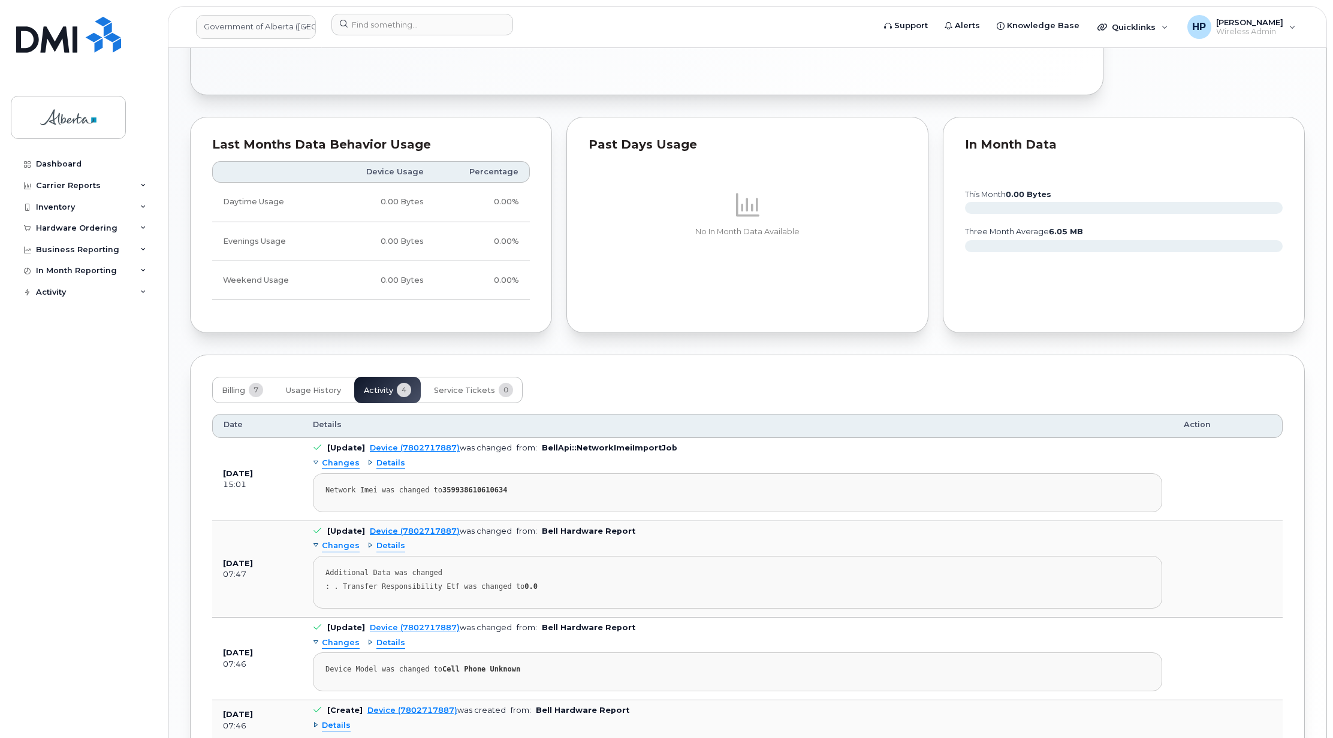 This screenshot has height=738, width=1333. What do you see at coordinates (482, 172) in the screenshot?
I see `th: Percentage` at bounding box center [482, 172].